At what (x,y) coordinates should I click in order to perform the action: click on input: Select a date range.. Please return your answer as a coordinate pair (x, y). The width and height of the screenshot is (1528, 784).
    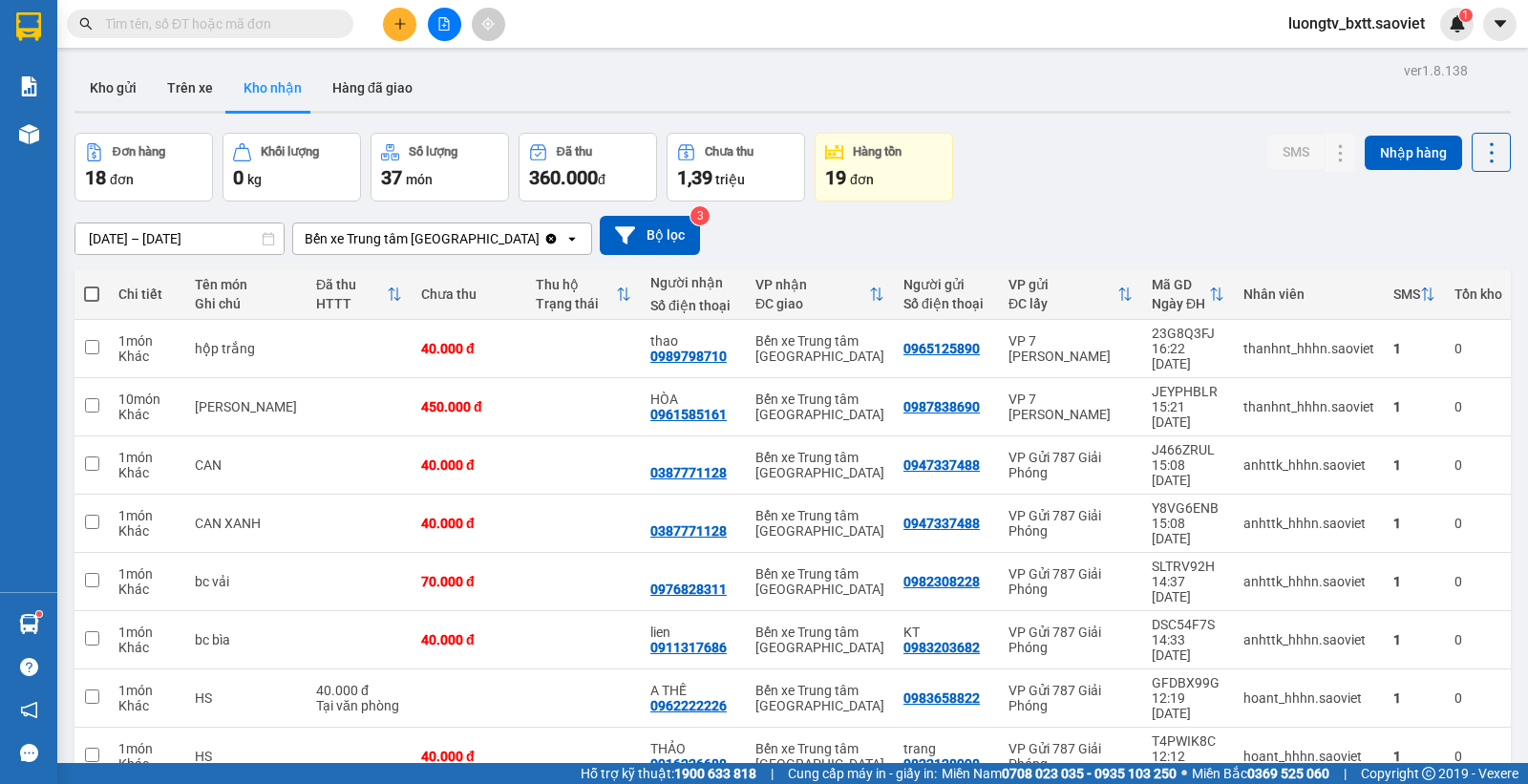
    Looking at the image, I should click on (179, 239).